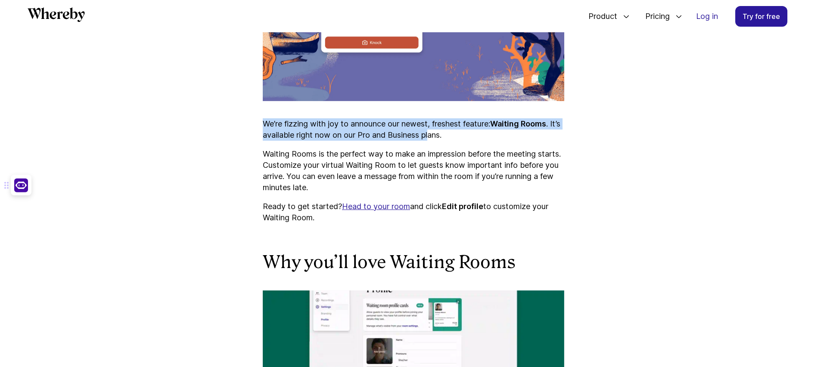 The width and height of the screenshot is (827, 367). What do you see at coordinates (654, 16) in the screenshot?
I see `span: Pricing` at bounding box center [654, 16].